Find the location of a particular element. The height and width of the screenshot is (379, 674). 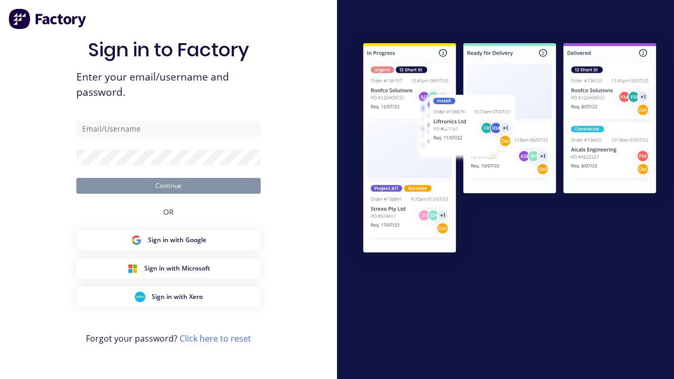

span: Forgot your password? is located at coordinates (168, 339).